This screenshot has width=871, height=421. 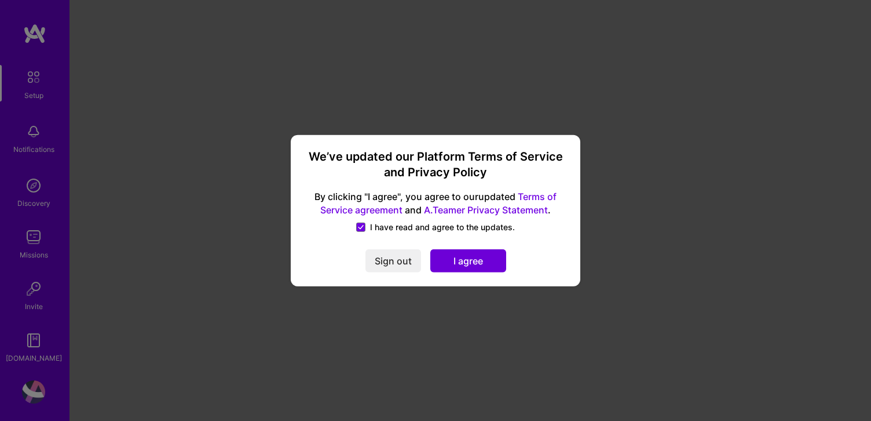 What do you see at coordinates (439, 203) in the screenshot?
I see `a: Terms of Service agreement` at bounding box center [439, 203].